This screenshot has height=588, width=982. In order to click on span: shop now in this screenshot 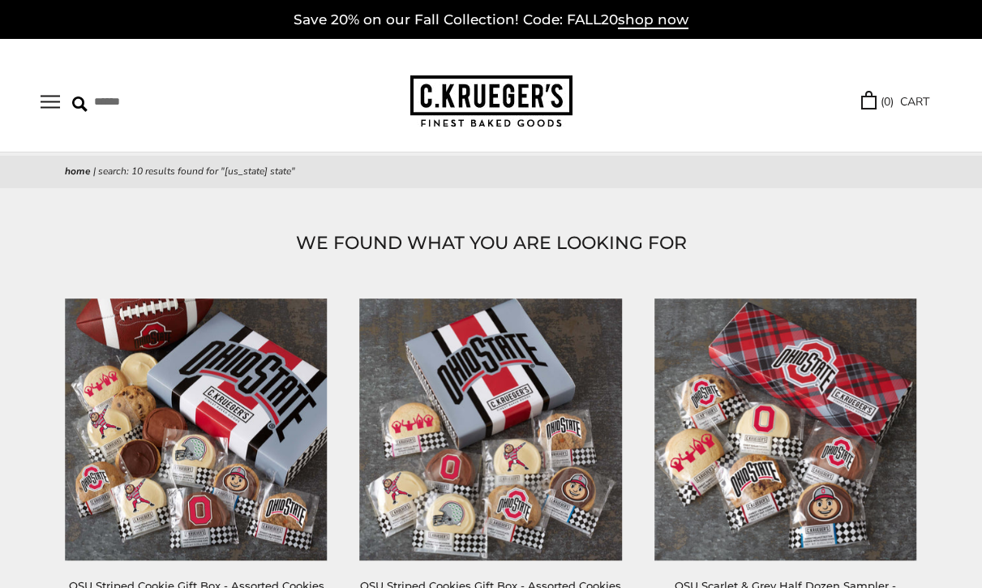, I will do `click(652, 20)`.